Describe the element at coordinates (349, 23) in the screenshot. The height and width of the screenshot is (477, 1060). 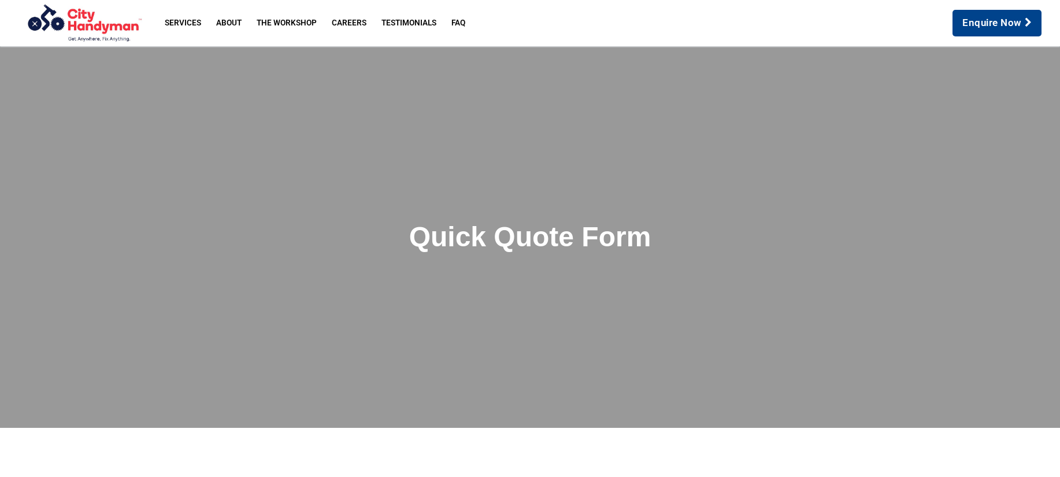
I see `span: Careers` at that location.